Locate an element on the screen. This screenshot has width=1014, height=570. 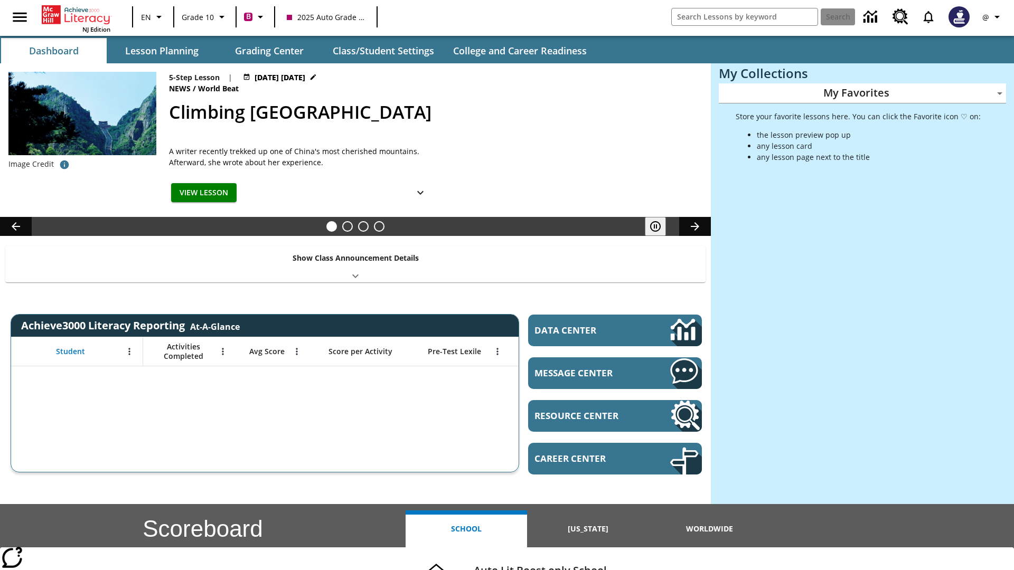
input: search field is located at coordinates (744, 17).